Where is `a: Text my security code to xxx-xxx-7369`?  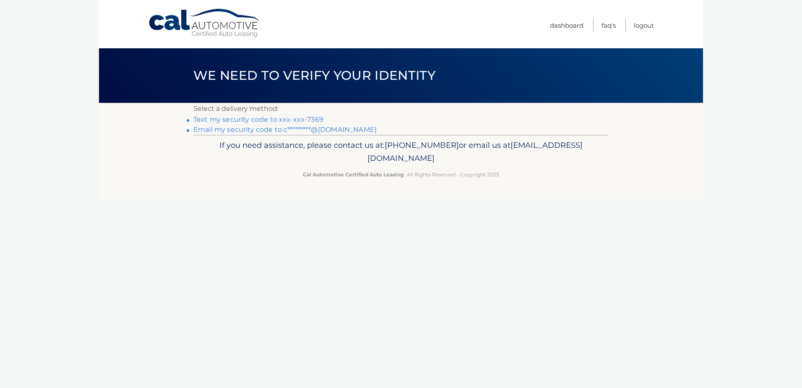
a: Text my security code to xxx-xxx-7369 is located at coordinates (258, 119).